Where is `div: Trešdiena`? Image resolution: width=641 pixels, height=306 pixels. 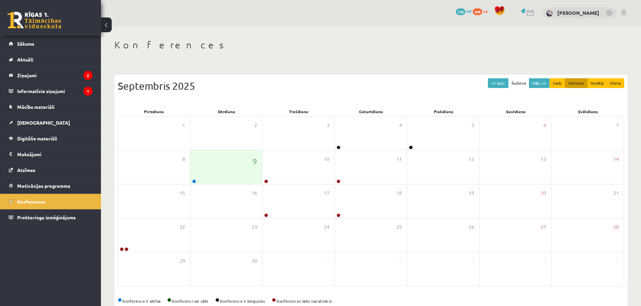 div: Trešdiena is located at coordinates (298, 112).